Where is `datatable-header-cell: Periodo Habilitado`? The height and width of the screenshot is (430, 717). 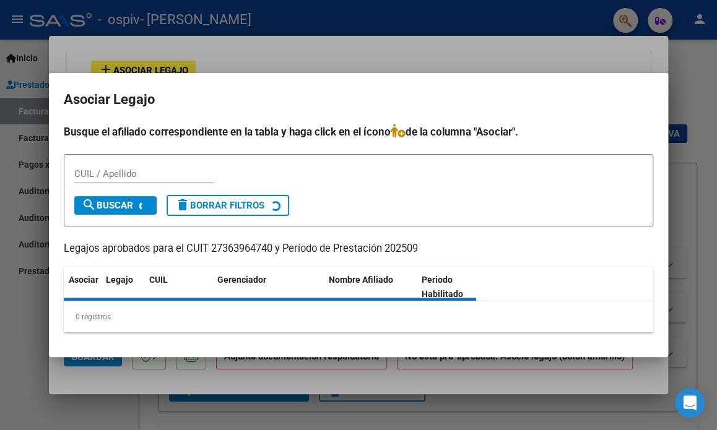
datatable-header-cell: Periodo Habilitado is located at coordinates (458, 287).